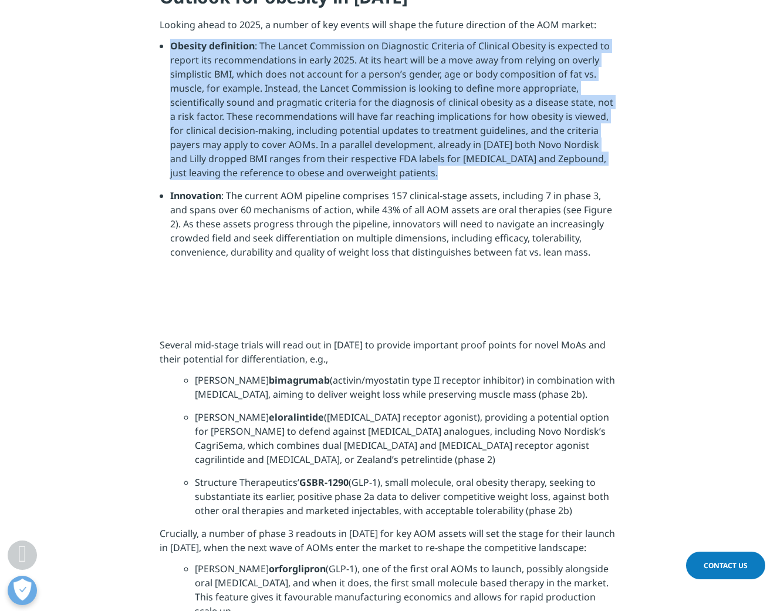 This screenshot has height=611, width=777. I want to click on strong: eloralintide, so click(296, 417).